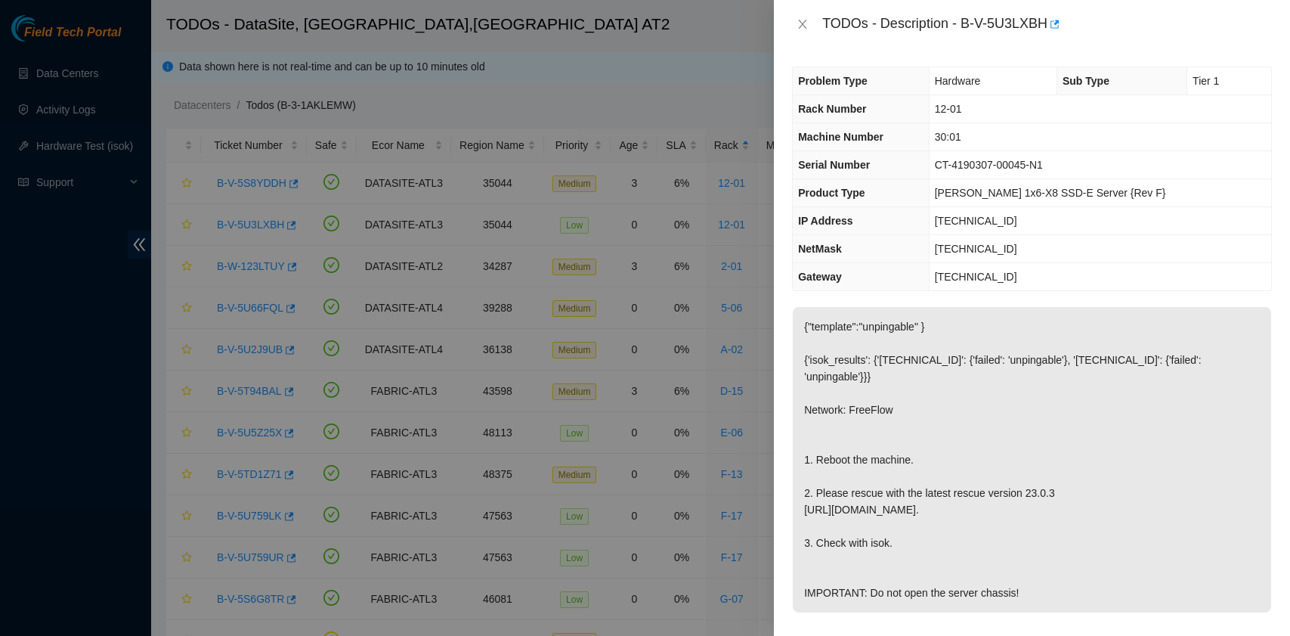 This screenshot has width=1290, height=636. Describe the element at coordinates (1086, 81) in the screenshot. I see `span: Sub Type` at that location.